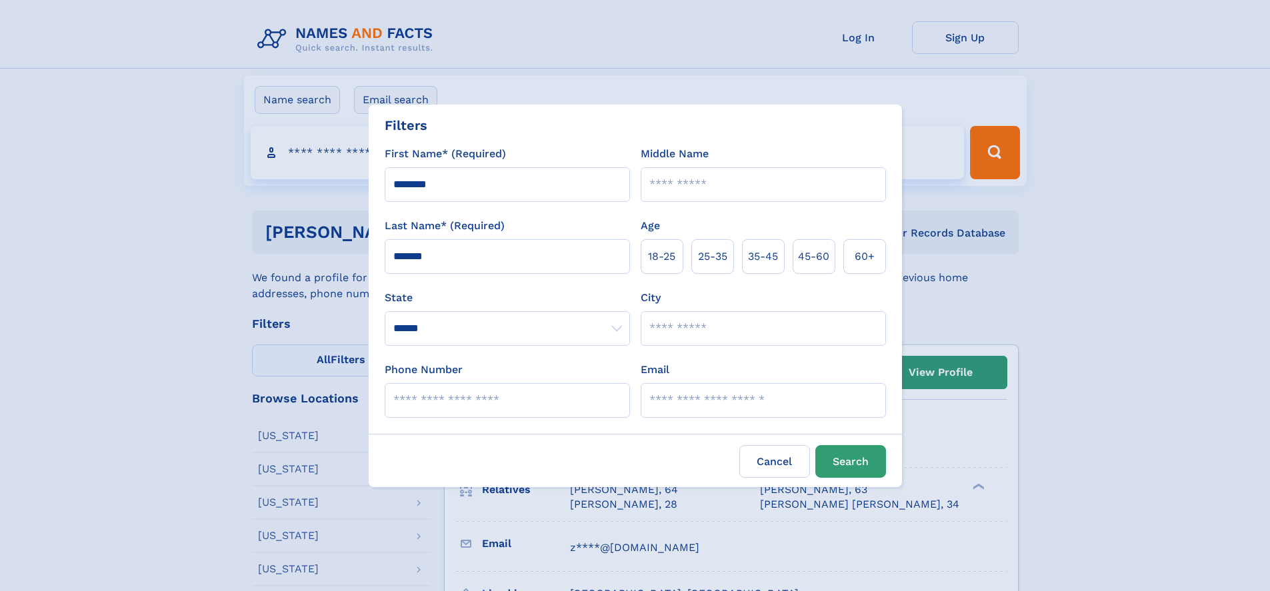 This screenshot has height=591, width=1270. What do you see at coordinates (675, 154) in the screenshot?
I see `label: Middle Name` at bounding box center [675, 154].